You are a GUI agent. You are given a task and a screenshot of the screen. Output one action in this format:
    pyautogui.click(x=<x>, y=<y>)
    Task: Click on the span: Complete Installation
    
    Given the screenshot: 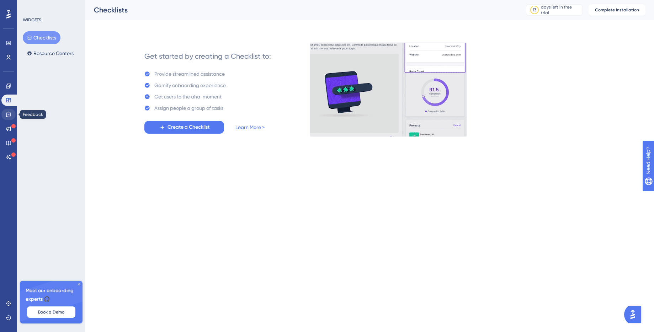 What is the action you would take?
    pyautogui.click(x=617, y=10)
    